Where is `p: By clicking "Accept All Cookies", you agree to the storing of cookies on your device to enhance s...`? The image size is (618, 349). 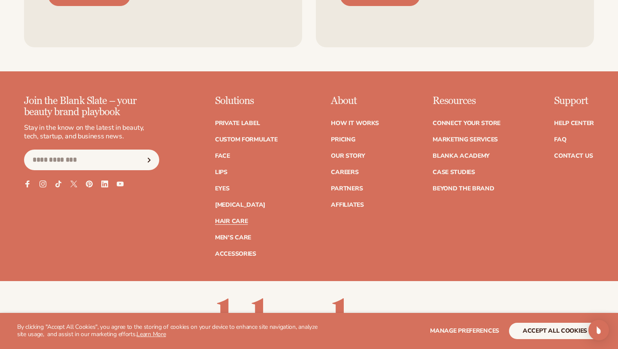
p: By clicking "Accept All Cookies", you agree to the storing of cookies on your device to enhance s... is located at coordinates (170, 331).